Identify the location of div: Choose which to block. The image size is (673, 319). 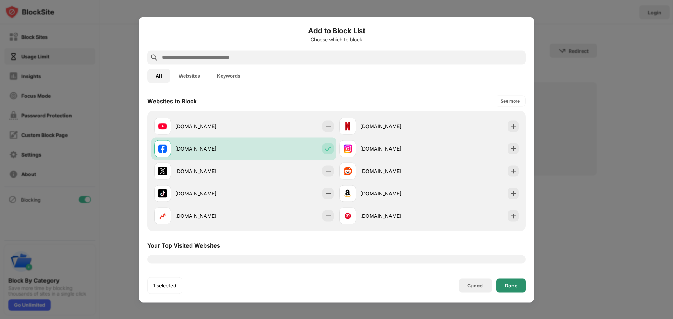
(336, 39).